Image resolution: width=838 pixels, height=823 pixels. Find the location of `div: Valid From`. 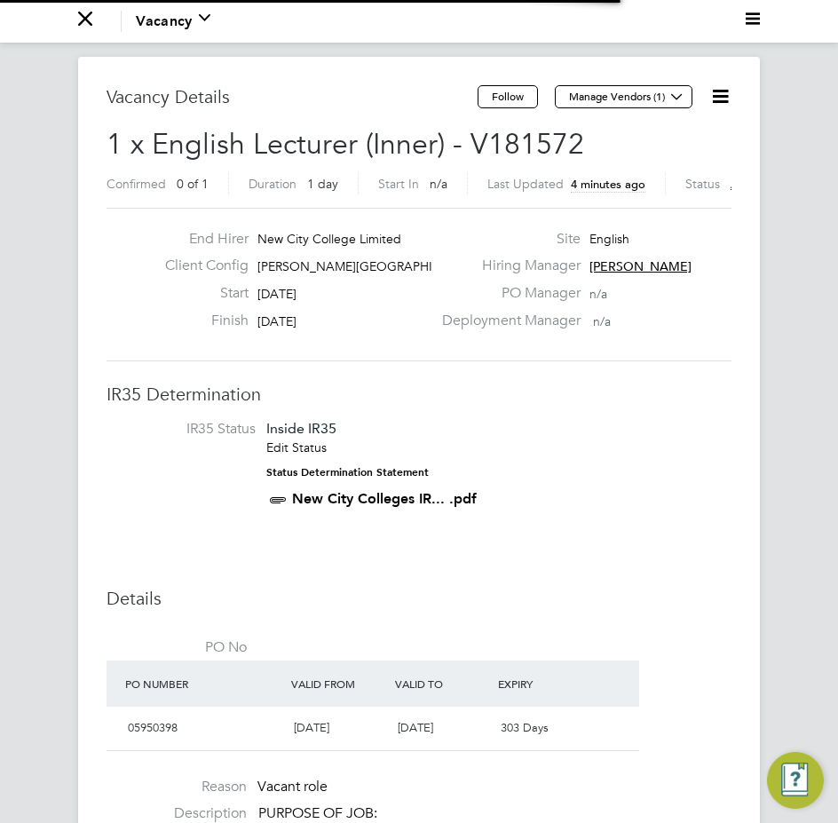

div: Valid From is located at coordinates (338, 684).